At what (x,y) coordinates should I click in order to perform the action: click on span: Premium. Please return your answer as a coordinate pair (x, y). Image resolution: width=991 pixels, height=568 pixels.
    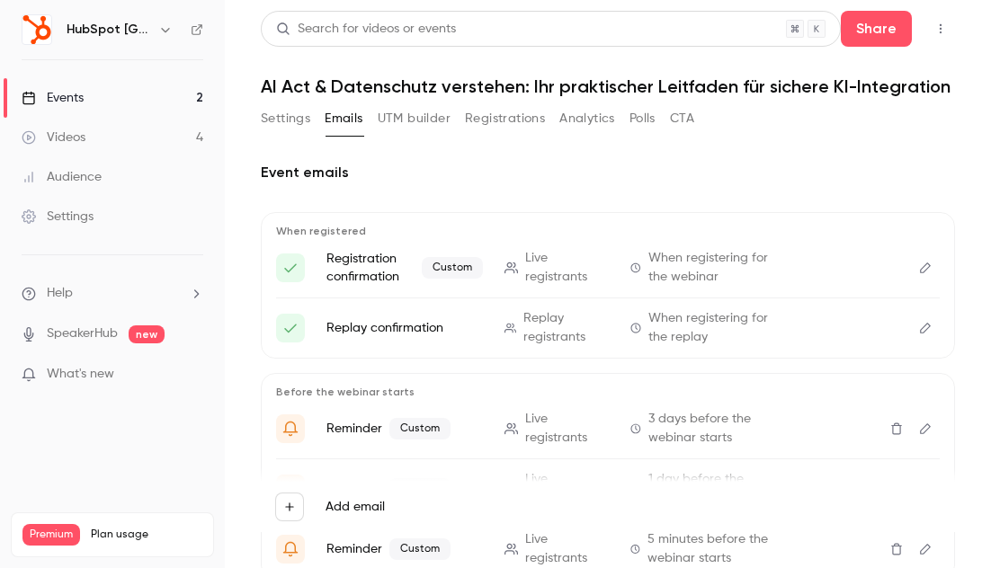
    Looking at the image, I should click on (51, 535).